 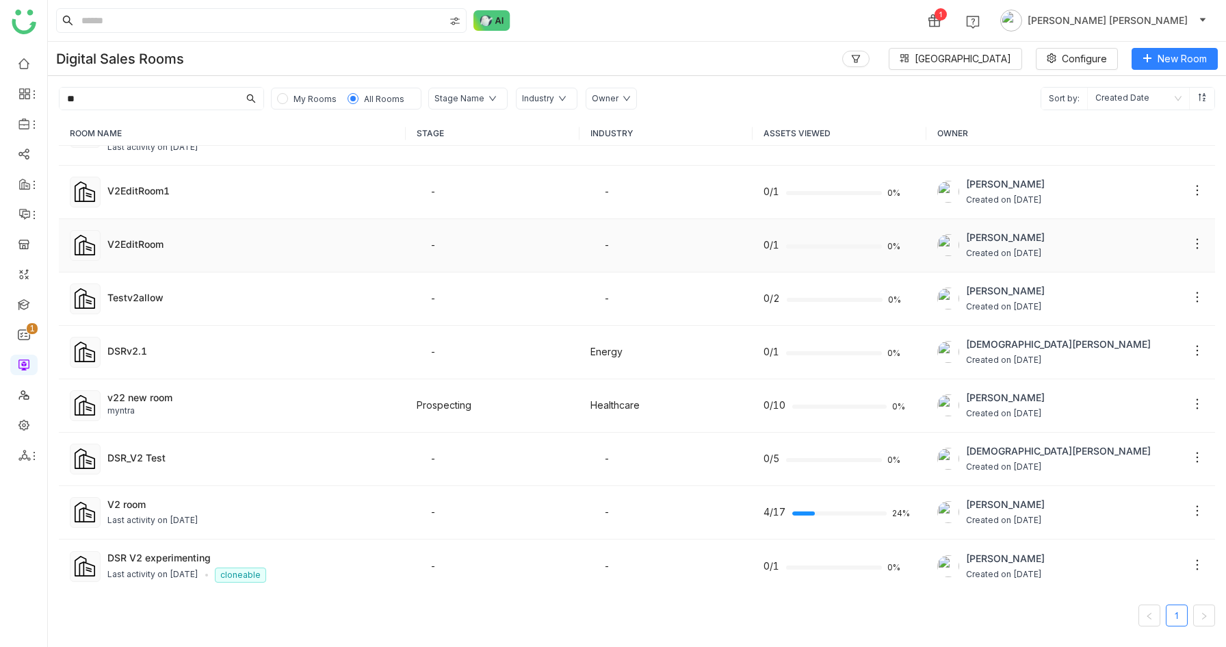 What do you see at coordinates (775, 405) in the screenshot?
I see `span: 0/10` at bounding box center [775, 405].